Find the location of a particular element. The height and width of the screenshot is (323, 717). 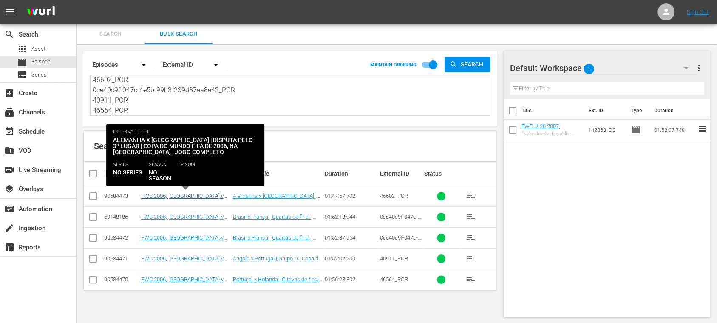

div: 90584473 is located at coordinates (121, 196).